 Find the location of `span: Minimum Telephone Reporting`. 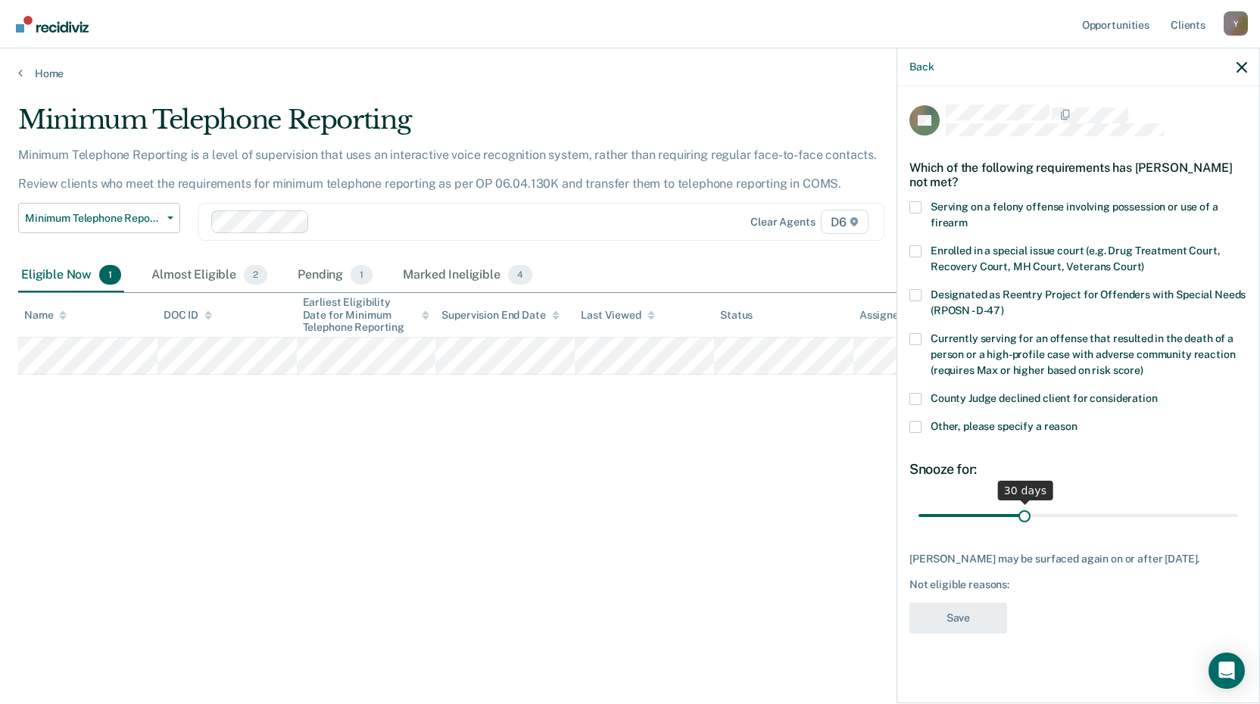

span: Minimum Telephone Reporting is located at coordinates (93, 218).